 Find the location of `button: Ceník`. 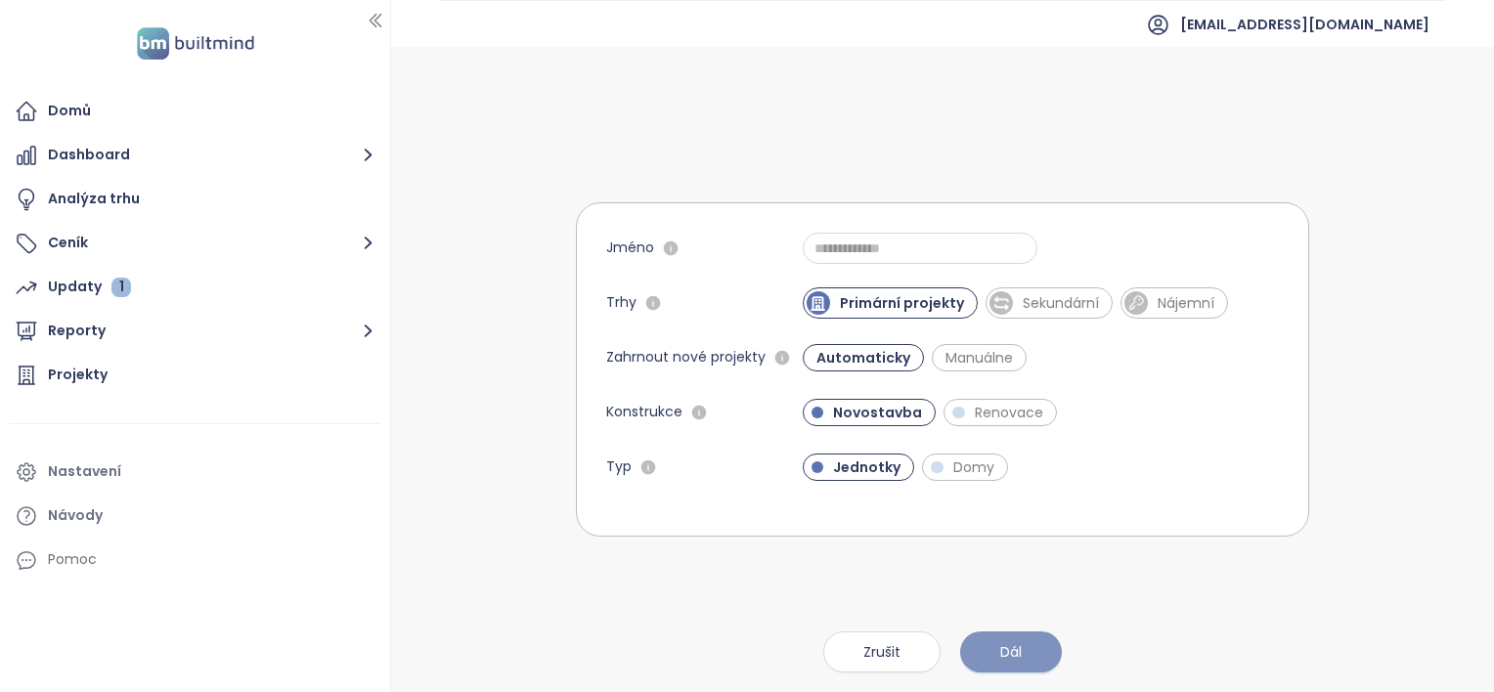

button: Ceník is located at coordinates (195, 243).